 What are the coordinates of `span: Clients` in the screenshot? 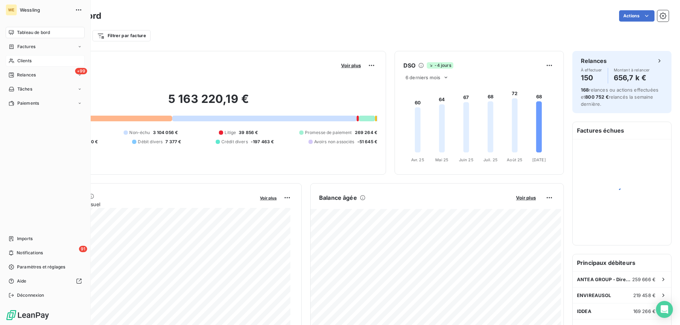 It's located at (24, 61).